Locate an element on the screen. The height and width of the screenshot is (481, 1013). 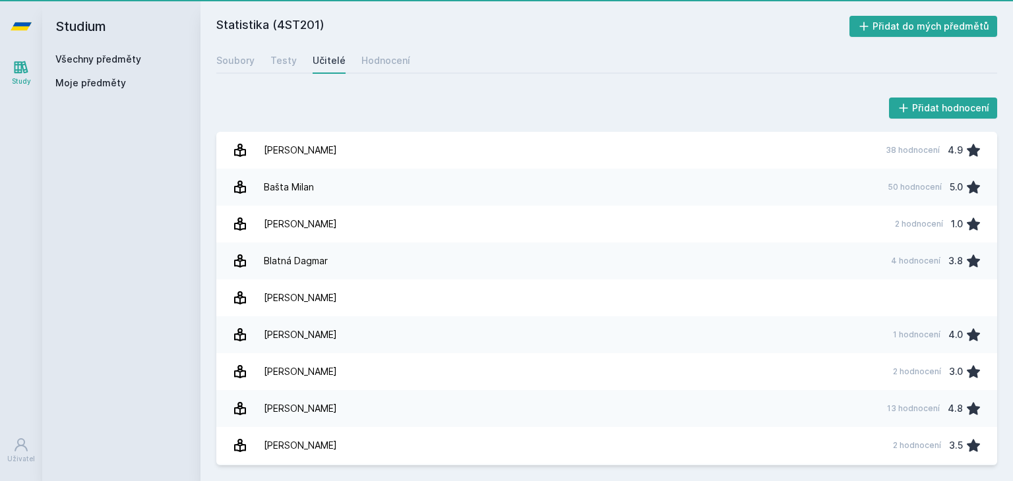
div: Uživatel is located at coordinates (21, 459).